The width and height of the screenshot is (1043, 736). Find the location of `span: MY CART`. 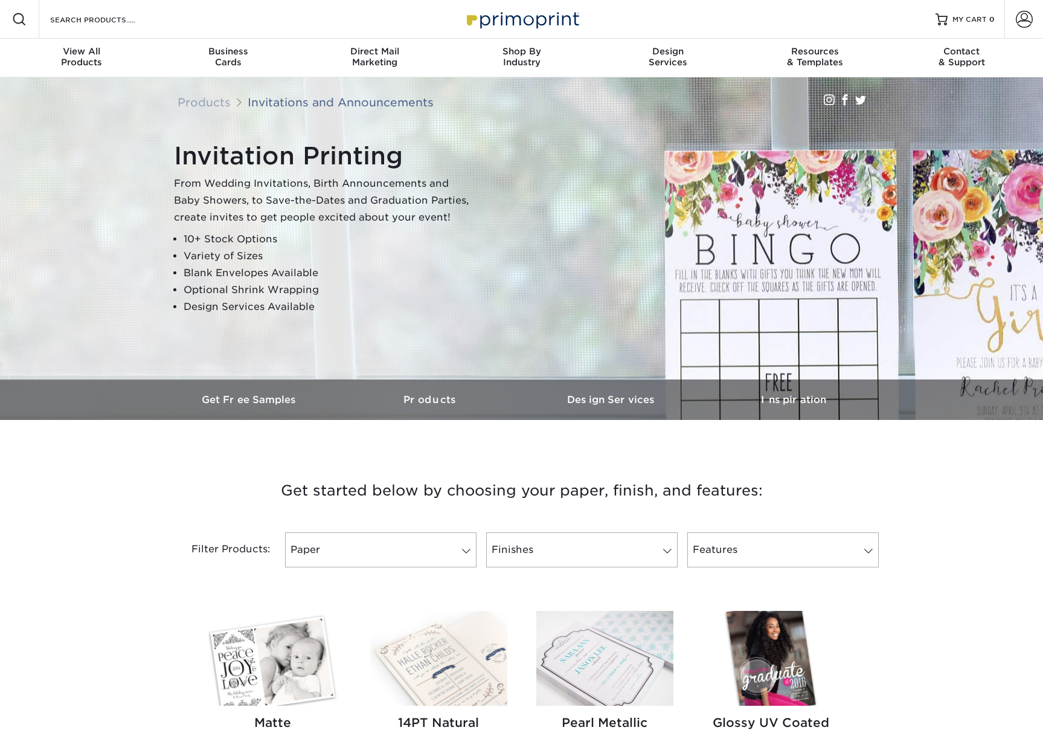

span: MY CART is located at coordinates (969, 19).